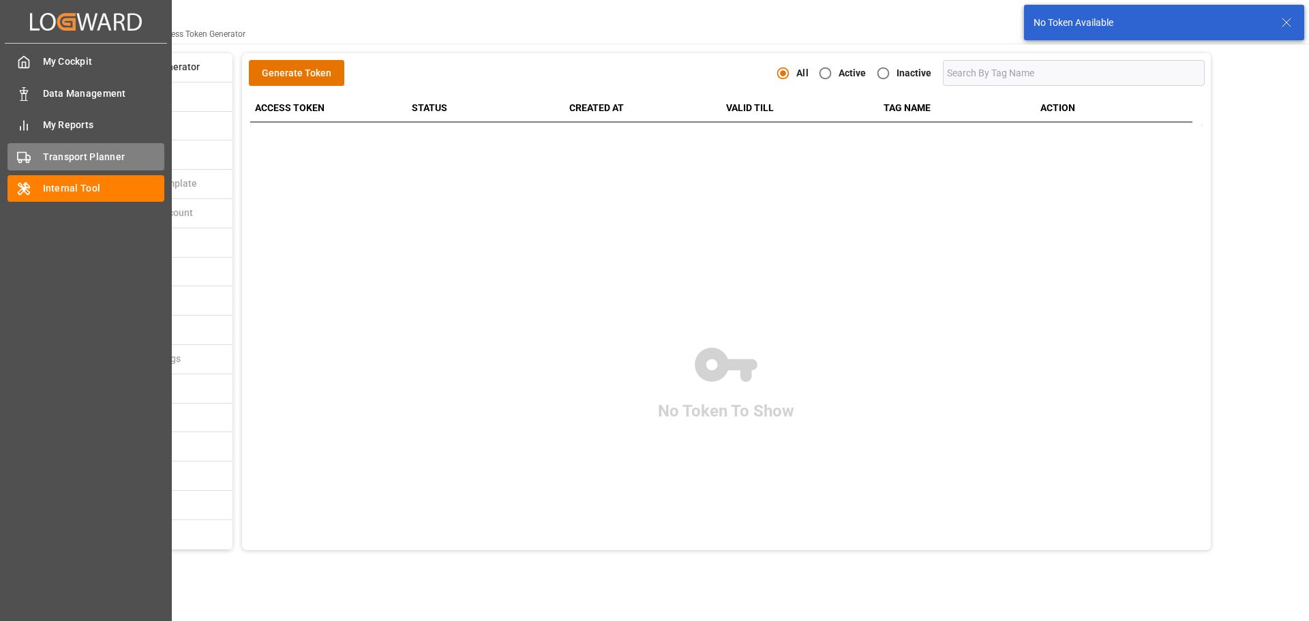 The width and height of the screenshot is (1309, 621). What do you see at coordinates (86, 61) in the screenshot?
I see `a: My Cockpit` at bounding box center [86, 61].